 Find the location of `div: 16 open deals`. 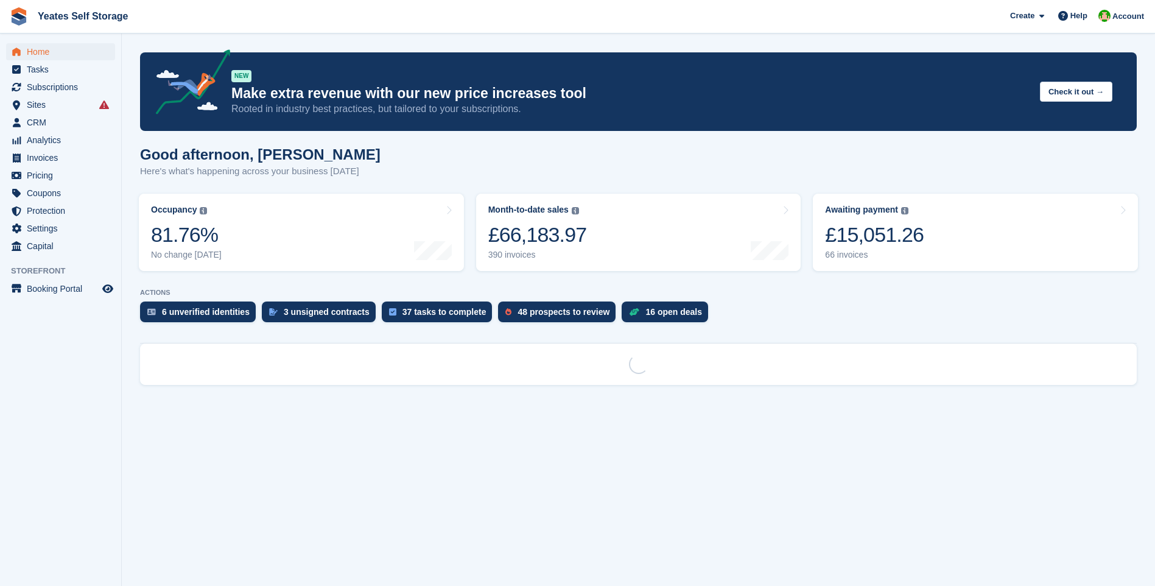

div: 16 open deals is located at coordinates (673, 312).